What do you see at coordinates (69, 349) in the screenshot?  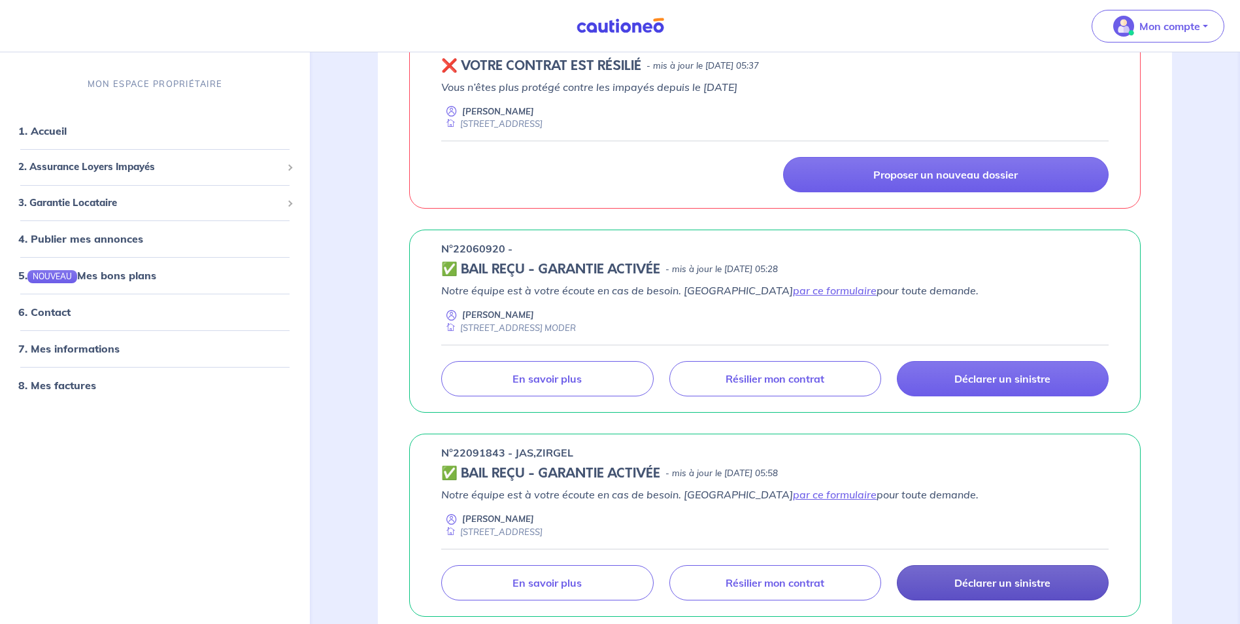 I see `a: 7. Mes informations` at bounding box center [69, 349].